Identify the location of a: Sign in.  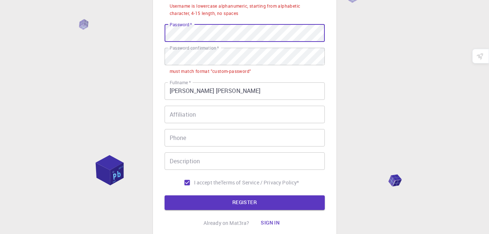
(270, 223).